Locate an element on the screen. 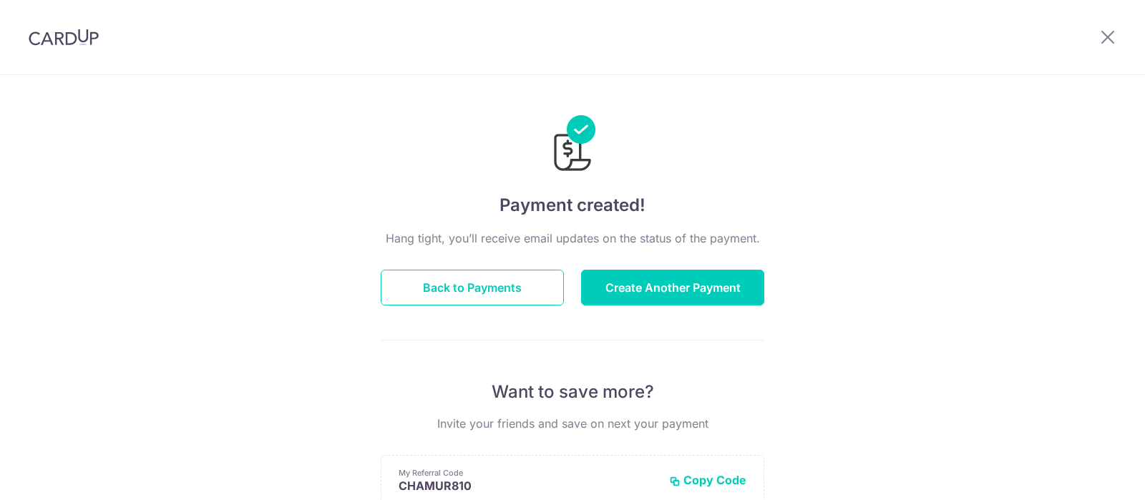 Image resolution: width=1145 pixels, height=500 pixels. p: CHAMUR810 is located at coordinates (528, 486).